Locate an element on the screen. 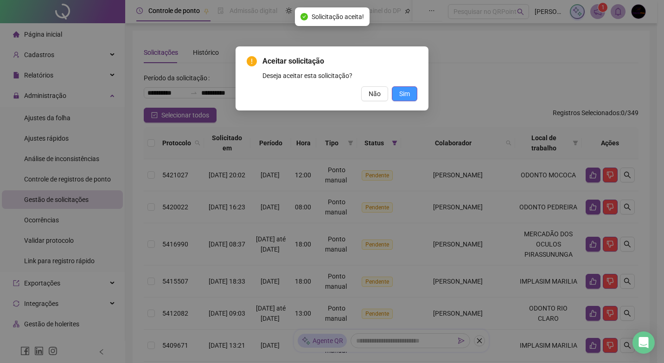 Image resolution: width=664 pixels, height=363 pixels. span: Não is located at coordinates (375, 94).